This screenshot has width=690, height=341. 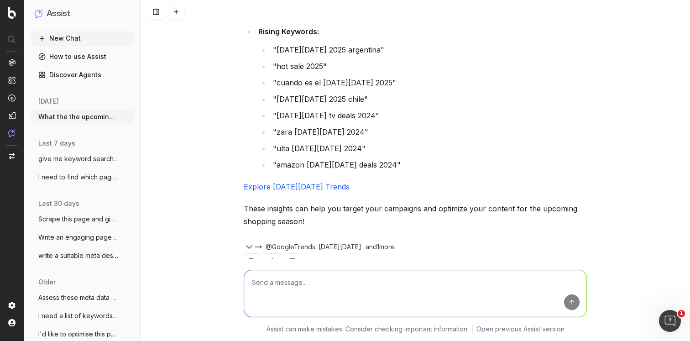 I want to click on span: 1, so click(x=681, y=313).